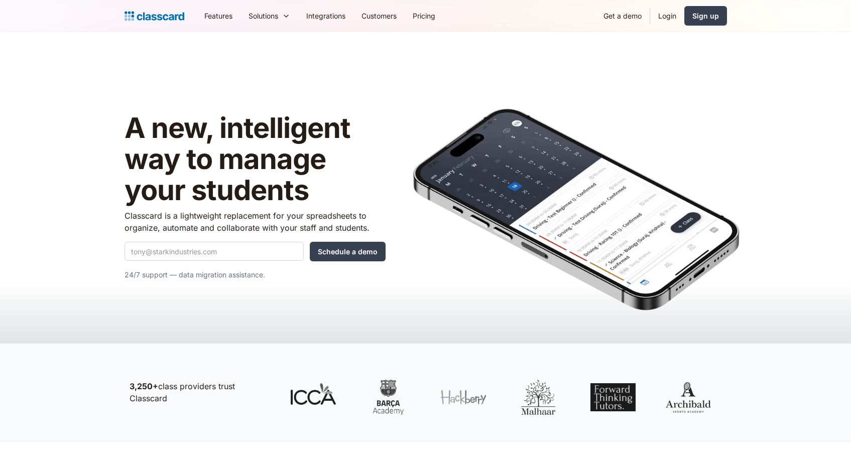 Image resolution: width=851 pixels, height=475 pixels. I want to click on a: Sign up, so click(705, 16).